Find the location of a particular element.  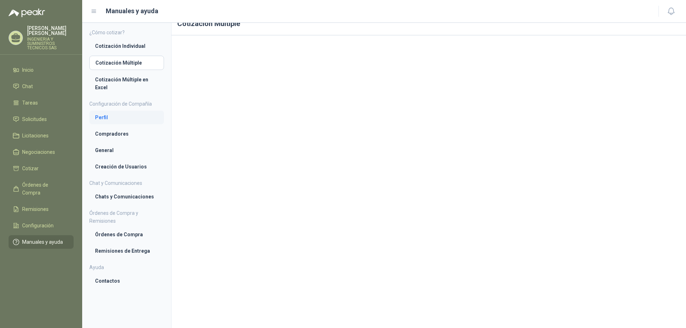

a: Contactos is located at coordinates (126, 281).